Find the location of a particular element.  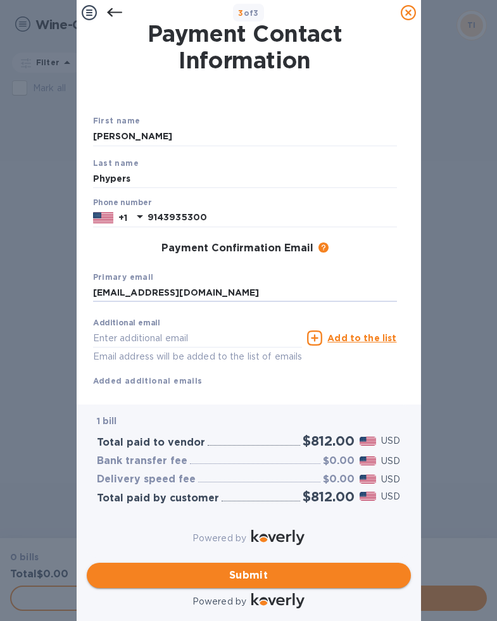

p: Email address will be added to the list of emails is located at coordinates (197, 356).